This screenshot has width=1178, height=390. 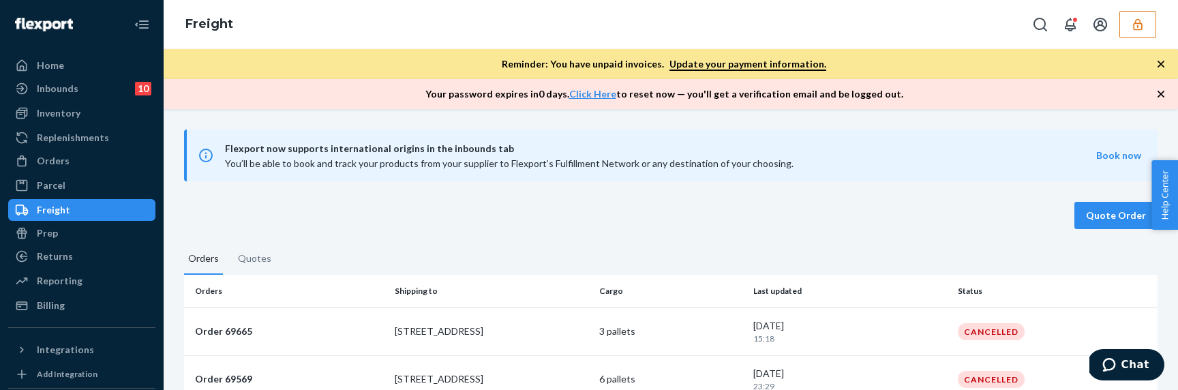 What do you see at coordinates (82, 185) in the screenshot?
I see `a: Parcel` at bounding box center [82, 185].